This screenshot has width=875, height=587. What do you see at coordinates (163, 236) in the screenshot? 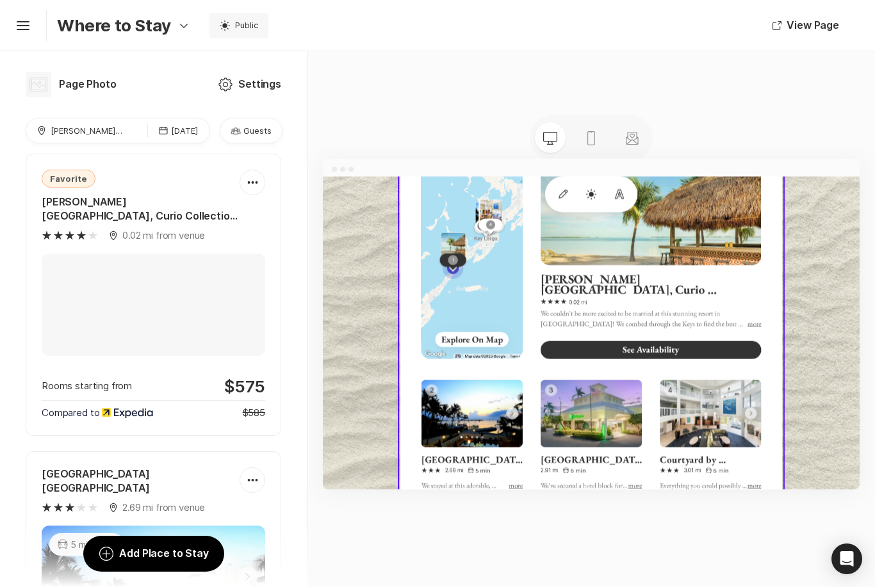
I see `p: 0.02 mi from venue` at bounding box center [163, 236].